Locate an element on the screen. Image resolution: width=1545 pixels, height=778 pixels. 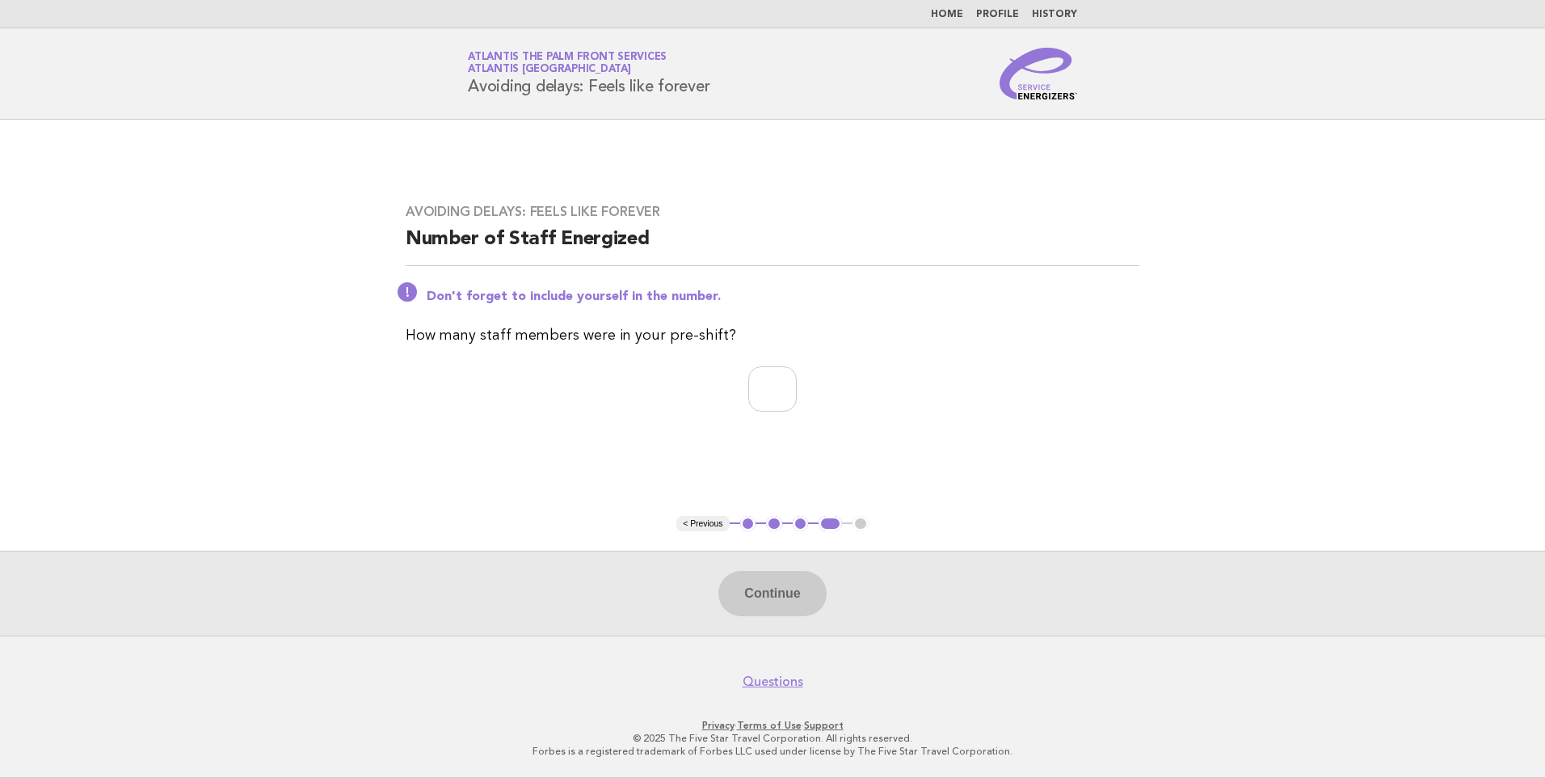
button: 4 is located at coordinates (830, 524).